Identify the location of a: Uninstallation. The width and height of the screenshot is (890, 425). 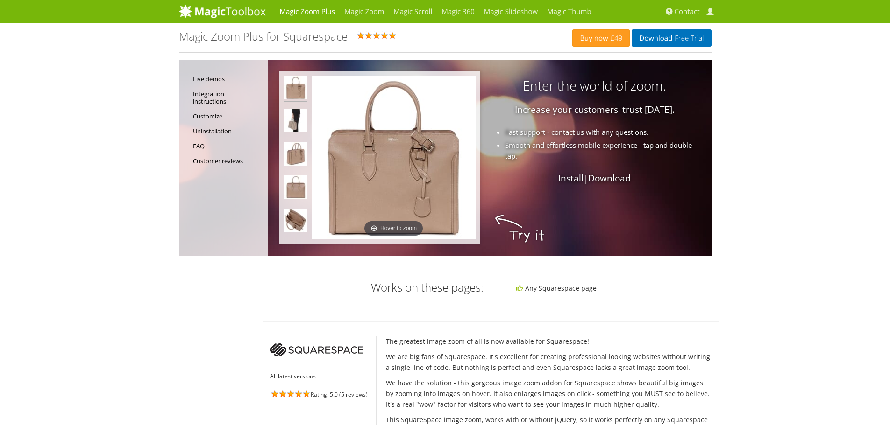
(228, 131).